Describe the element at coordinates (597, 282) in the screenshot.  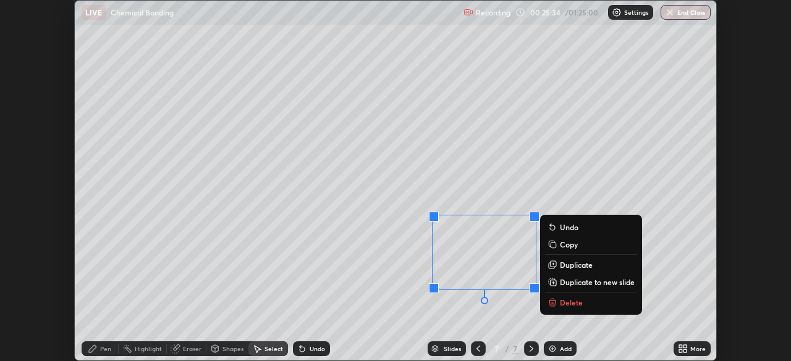
I see `p: Duplicate to new slide` at that location.